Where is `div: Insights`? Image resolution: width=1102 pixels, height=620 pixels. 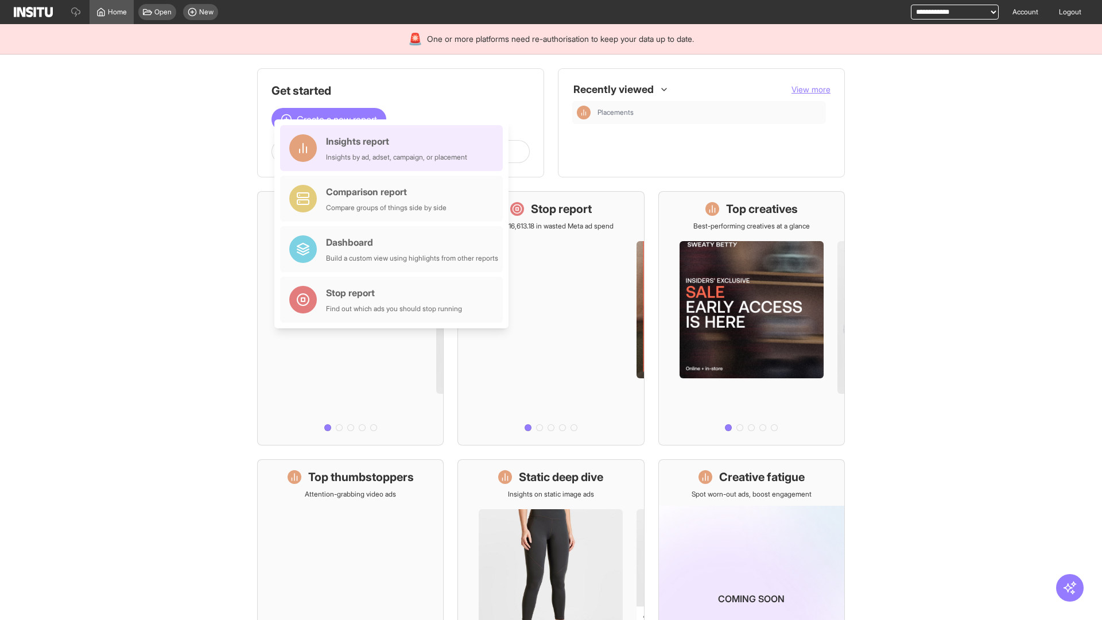
div: Insights is located at coordinates (584, 113).